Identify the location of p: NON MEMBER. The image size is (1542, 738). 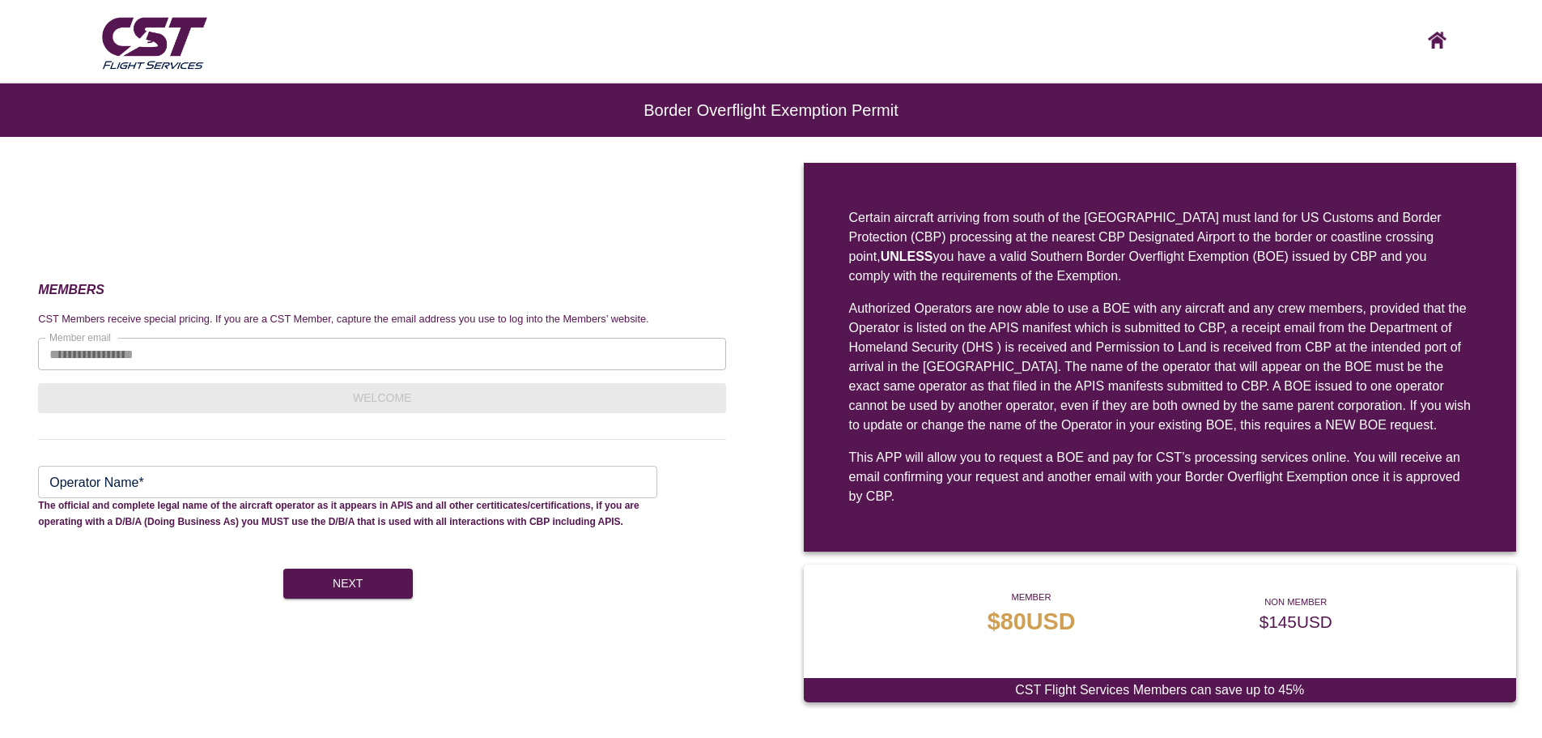
(1296, 602).